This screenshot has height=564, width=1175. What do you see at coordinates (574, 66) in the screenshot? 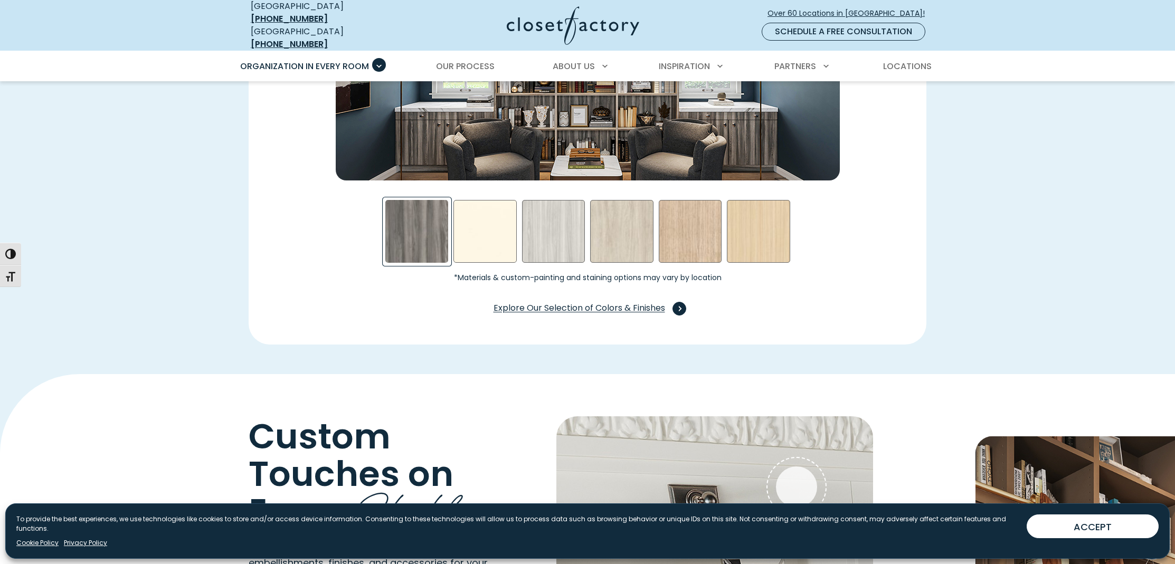
I see `span: About Us` at bounding box center [574, 66].